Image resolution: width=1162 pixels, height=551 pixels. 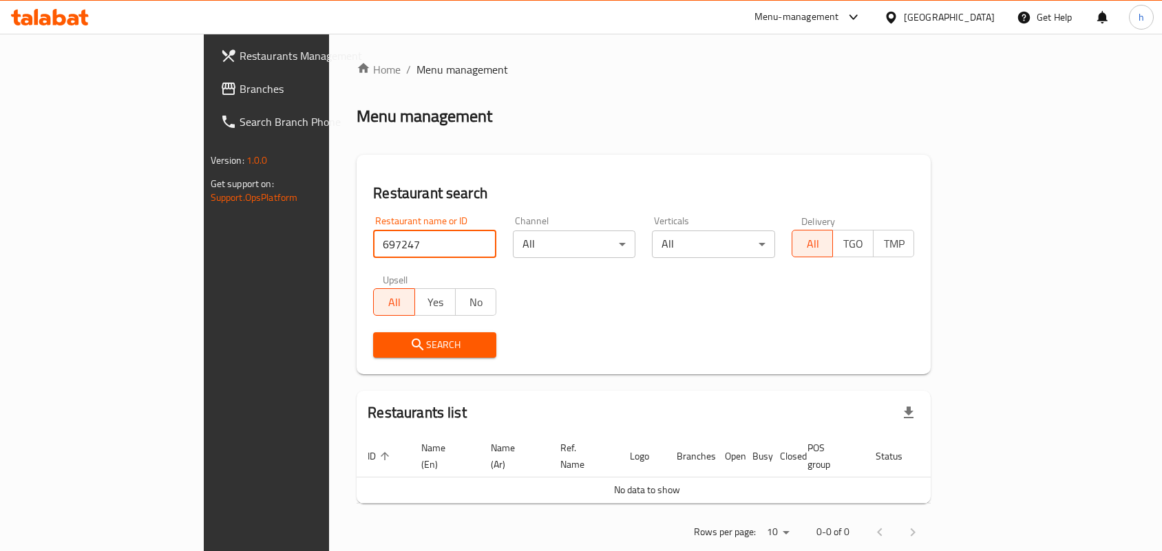 I want to click on span: Yes, so click(x=435, y=302).